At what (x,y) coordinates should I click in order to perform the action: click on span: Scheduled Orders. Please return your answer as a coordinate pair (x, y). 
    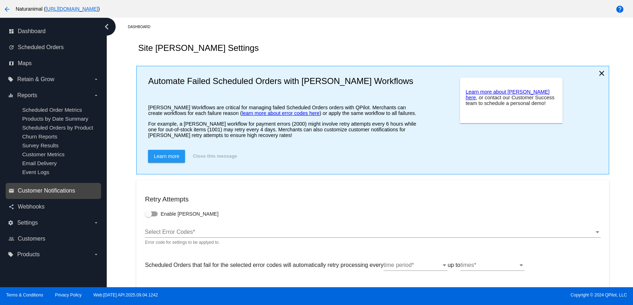
    Looking at the image, I should click on (41, 47).